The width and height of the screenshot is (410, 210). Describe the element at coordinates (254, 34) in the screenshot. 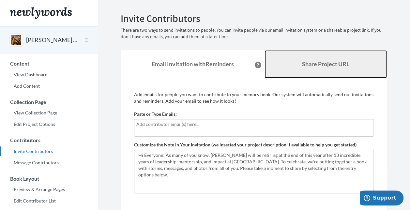

I see `p: There are two ways to send invitations to people. You can invite people via our email invitation ...` at that location.